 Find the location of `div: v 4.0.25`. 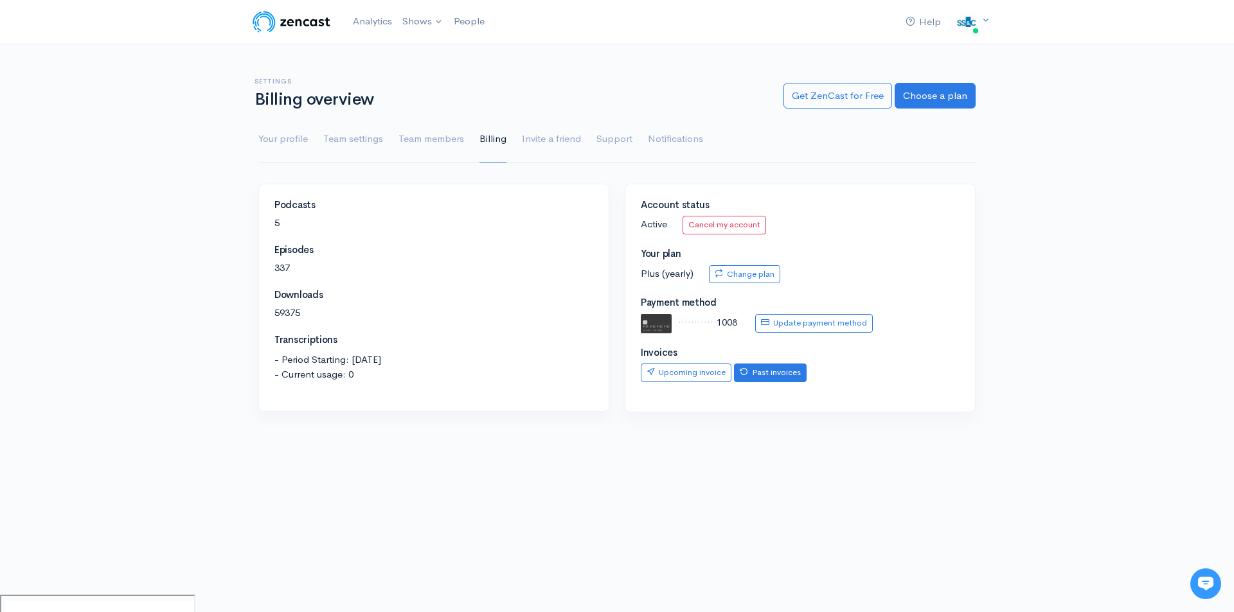

div: v 4.0.25 is located at coordinates (49, 26).